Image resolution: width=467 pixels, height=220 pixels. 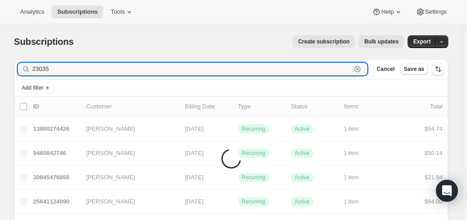 What do you see at coordinates (387, 12) in the screenshot?
I see `span: Help` at bounding box center [387, 12].